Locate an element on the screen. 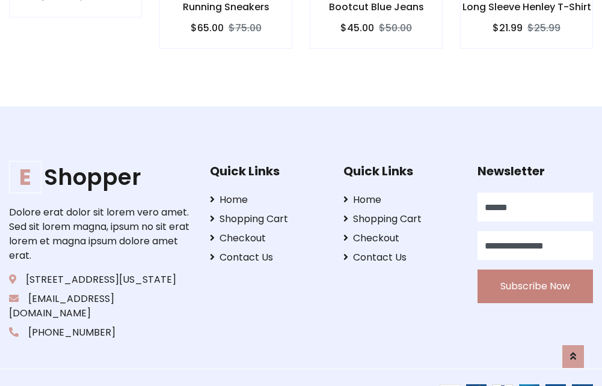  del: $75.00 is located at coordinates (245, 28).